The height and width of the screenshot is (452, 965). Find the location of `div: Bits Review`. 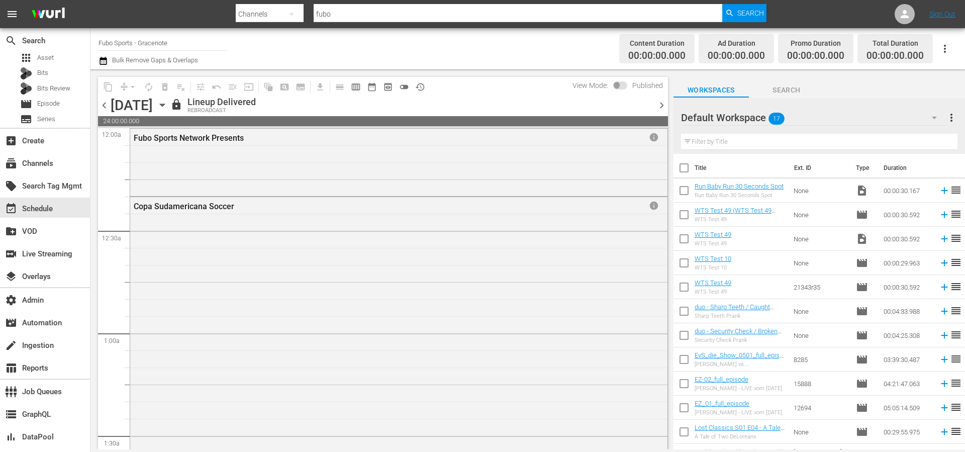

div: Bits Review is located at coordinates (26, 88).